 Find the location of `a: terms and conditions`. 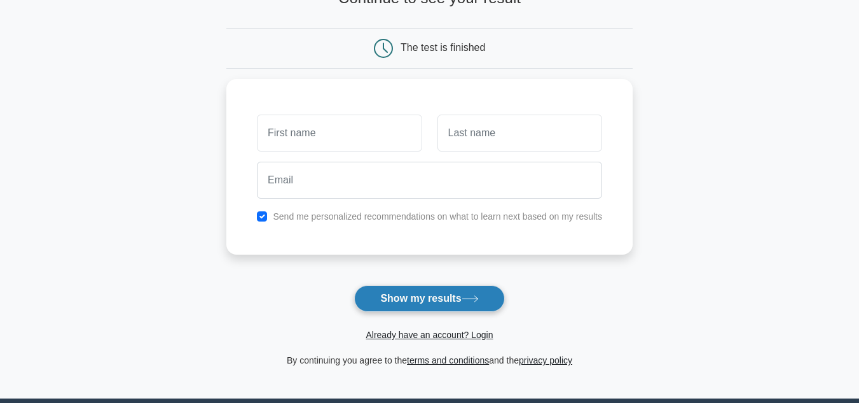

a: terms and conditions is located at coordinates (448, 360).